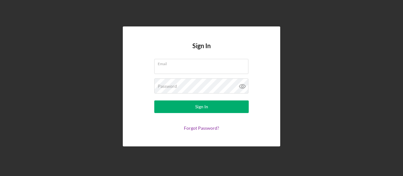 Image resolution: width=403 pixels, height=176 pixels. What do you see at coordinates (202, 107) in the screenshot?
I see `button: Sign In` at bounding box center [202, 107].